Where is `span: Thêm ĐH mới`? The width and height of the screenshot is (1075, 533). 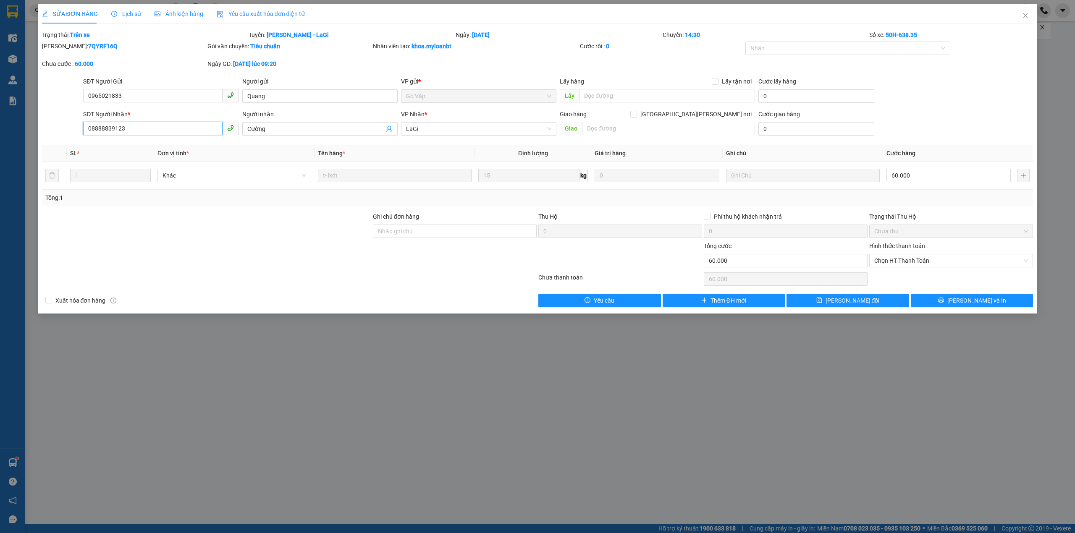 span: Thêm ĐH mới is located at coordinates (728, 301).